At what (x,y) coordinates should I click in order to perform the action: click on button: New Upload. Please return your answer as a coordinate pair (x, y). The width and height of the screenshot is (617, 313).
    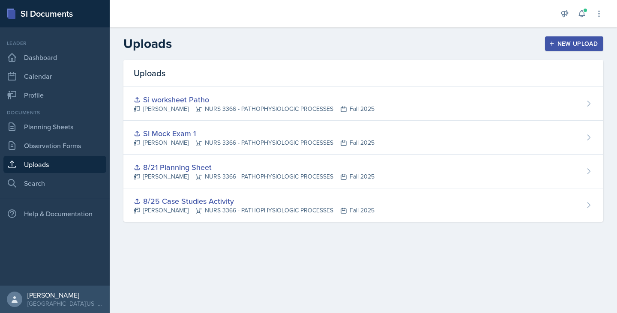
    Looking at the image, I should click on (574, 44).